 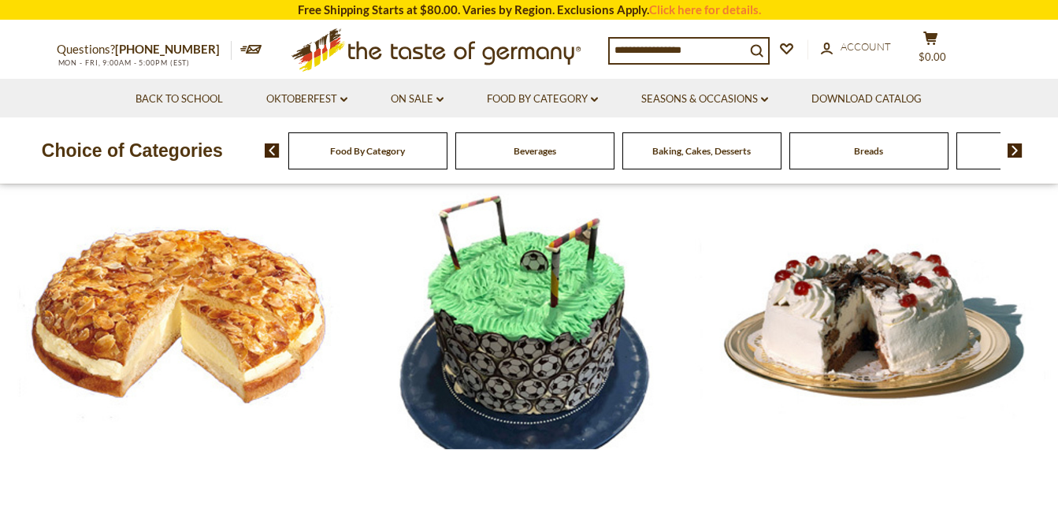 I want to click on a: Click here for details., so click(x=705, y=9).